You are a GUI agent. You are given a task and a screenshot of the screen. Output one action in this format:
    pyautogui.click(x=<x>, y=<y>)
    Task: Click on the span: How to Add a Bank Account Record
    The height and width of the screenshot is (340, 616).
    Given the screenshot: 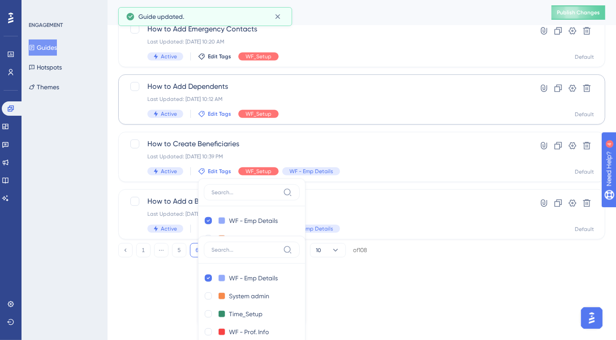 What is the action you would take?
    pyautogui.click(x=326, y=201)
    